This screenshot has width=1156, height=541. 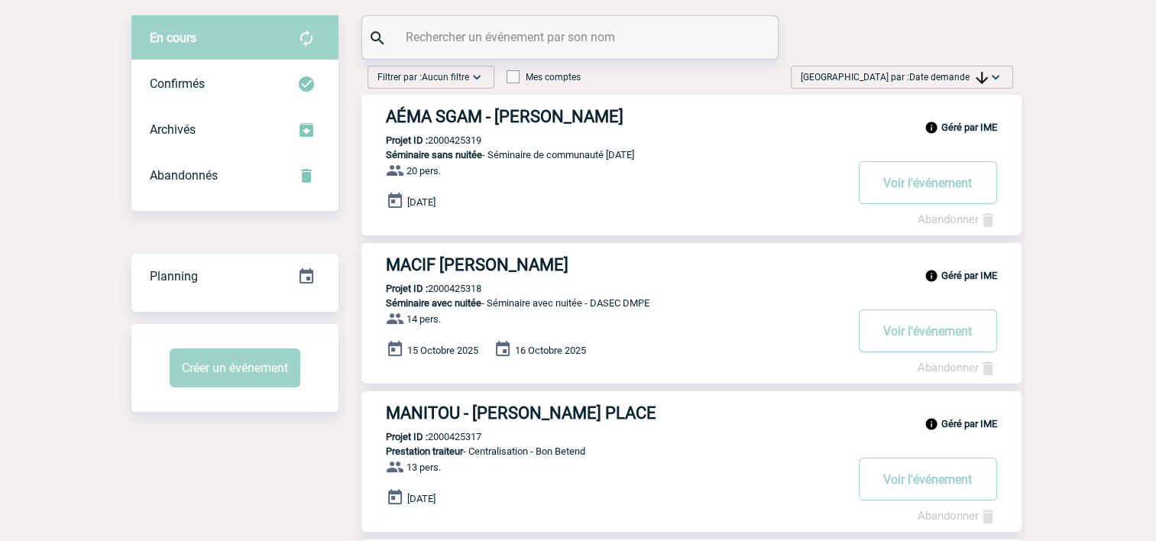 What do you see at coordinates (603, 451) in the screenshot?
I see `p: - Centralisation - Bon Betend` at bounding box center [603, 451].